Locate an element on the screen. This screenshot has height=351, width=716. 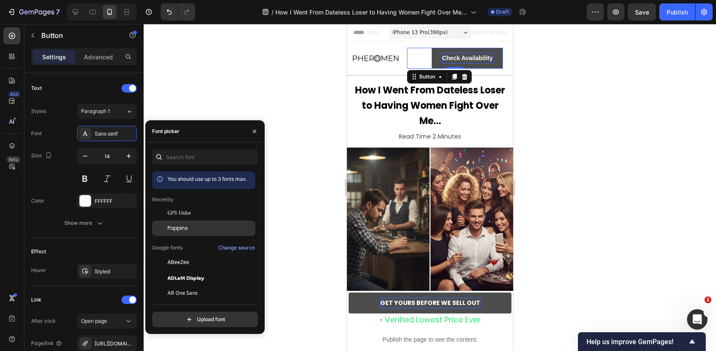
button: Show more is located at coordinates (84, 223).